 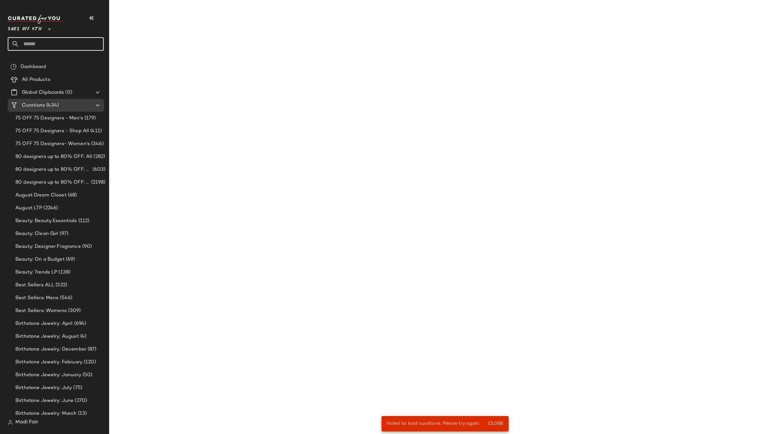 What do you see at coordinates (68, 92) in the screenshot?
I see `span: (0)` at bounding box center [68, 92].